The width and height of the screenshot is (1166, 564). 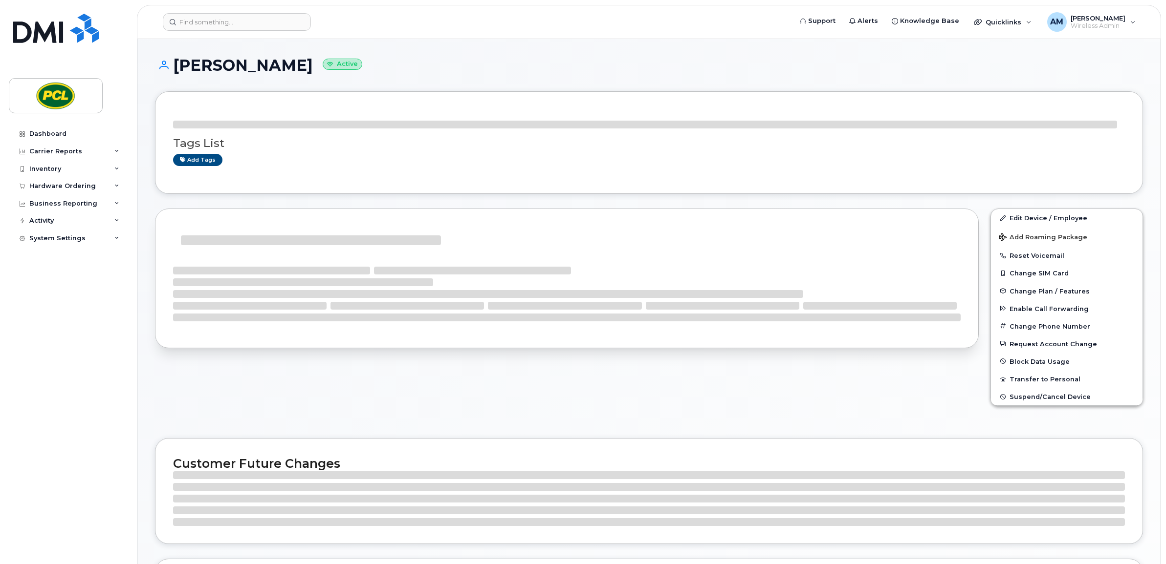 I want to click on button: Suspend/Cancel Device, so click(x=1066, y=397).